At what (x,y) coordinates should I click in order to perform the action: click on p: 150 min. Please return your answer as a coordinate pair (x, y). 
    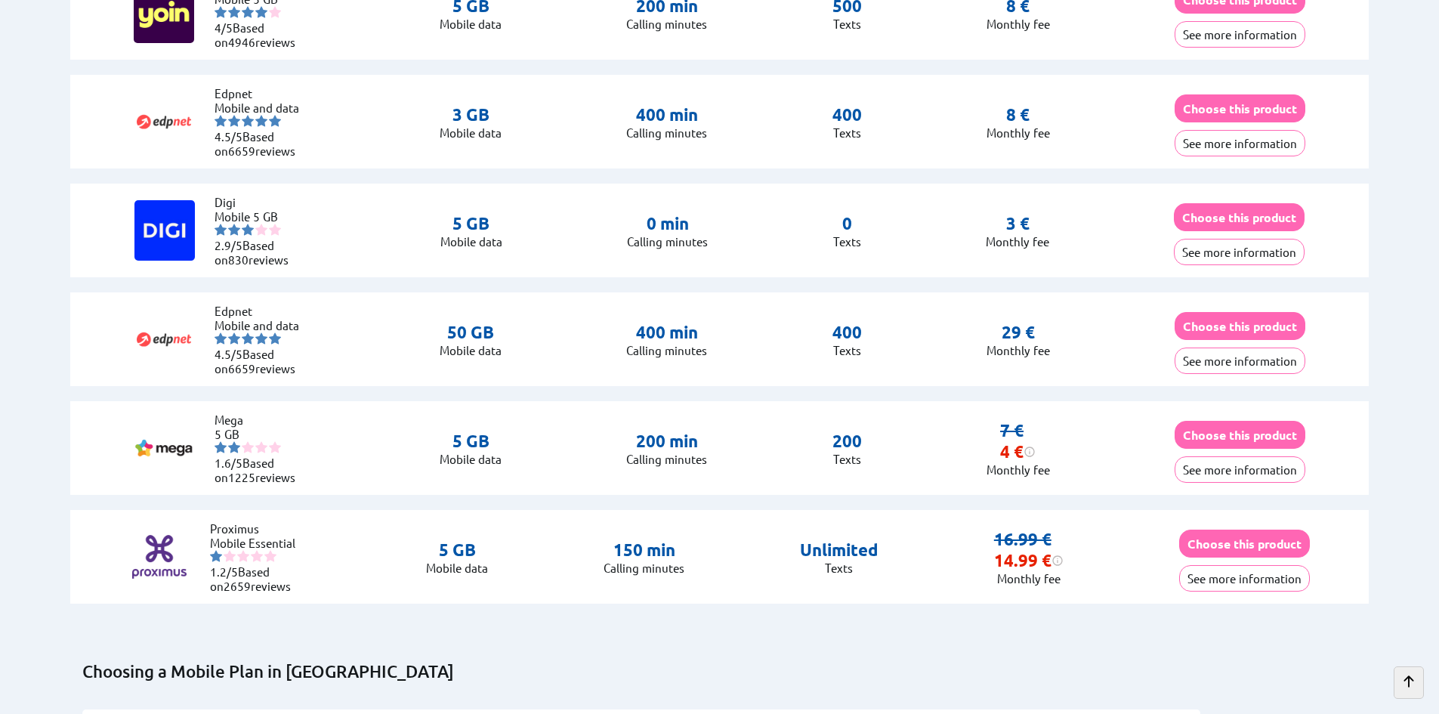
    Looking at the image, I should click on (644, 550).